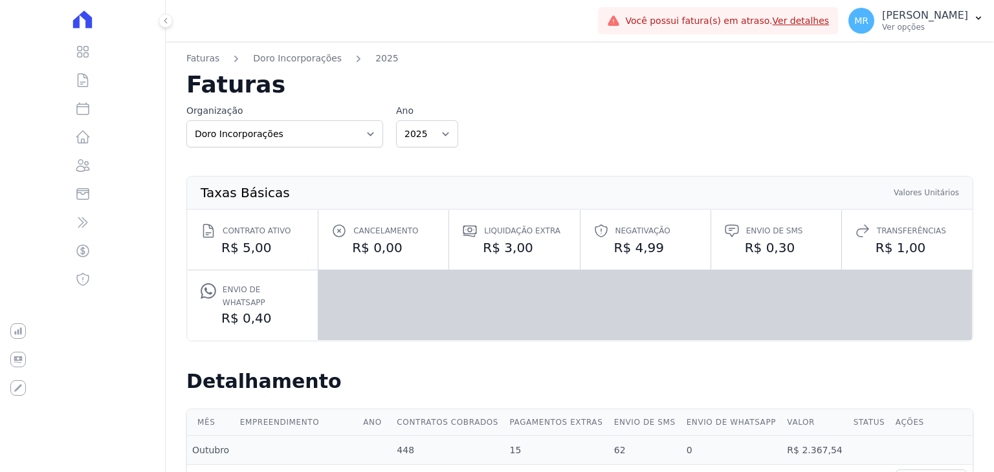 The image size is (994, 472). Describe the element at coordinates (296, 423) in the screenshot. I see `th: Empreendimento` at that location.